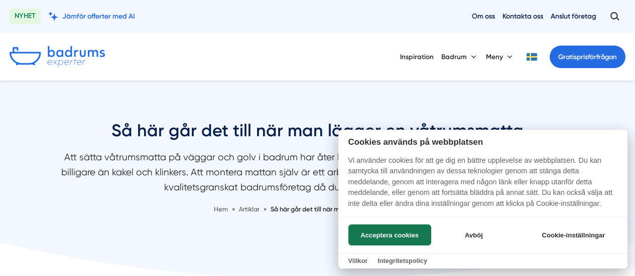 The image size is (635, 276). I want to click on h2: Cookies används på webbplatsen, so click(483, 142).